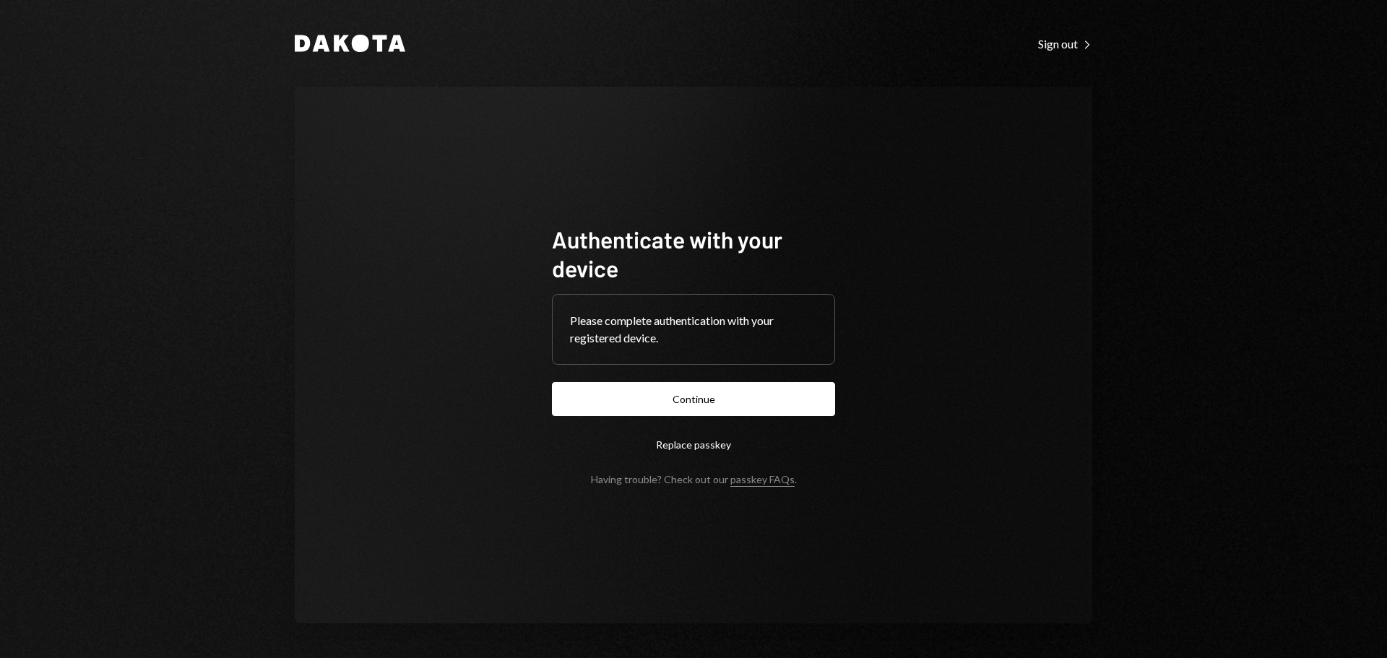 Image resolution: width=1387 pixels, height=658 pixels. Describe the element at coordinates (762, 480) in the screenshot. I see `a: passkey FAQs` at that location.